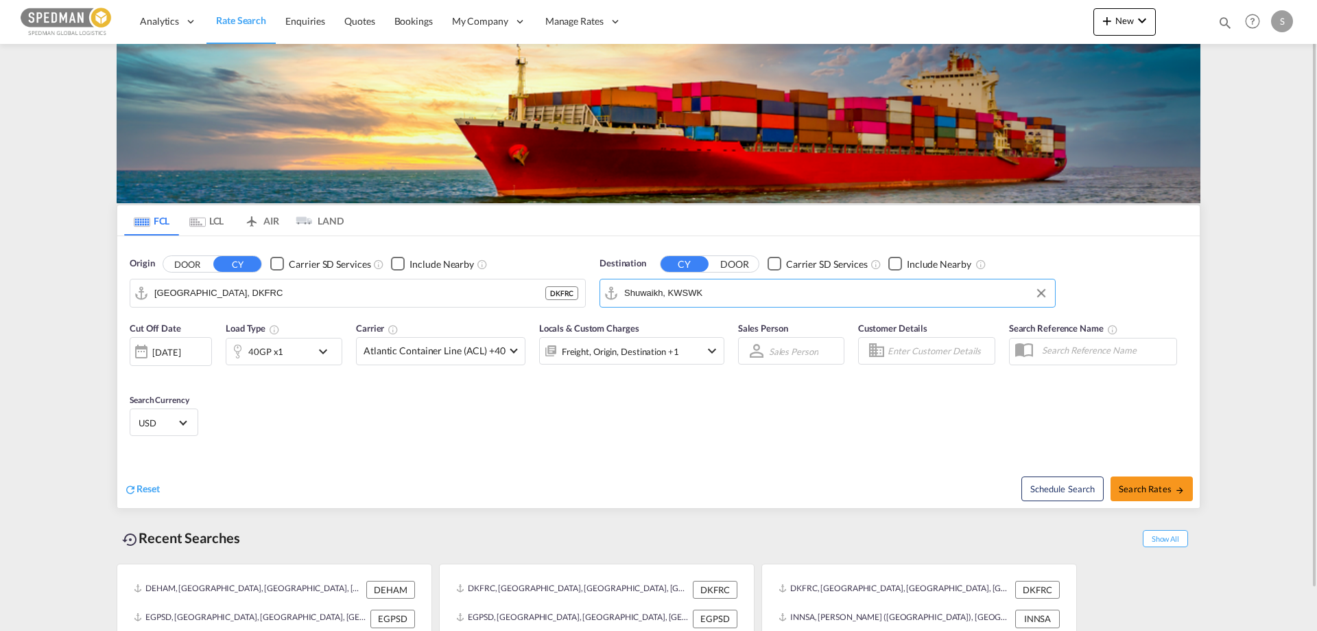 This screenshot has height=631, width=1317. What do you see at coordinates (1166, 538) in the screenshot?
I see `span: Show All` at bounding box center [1166, 538].